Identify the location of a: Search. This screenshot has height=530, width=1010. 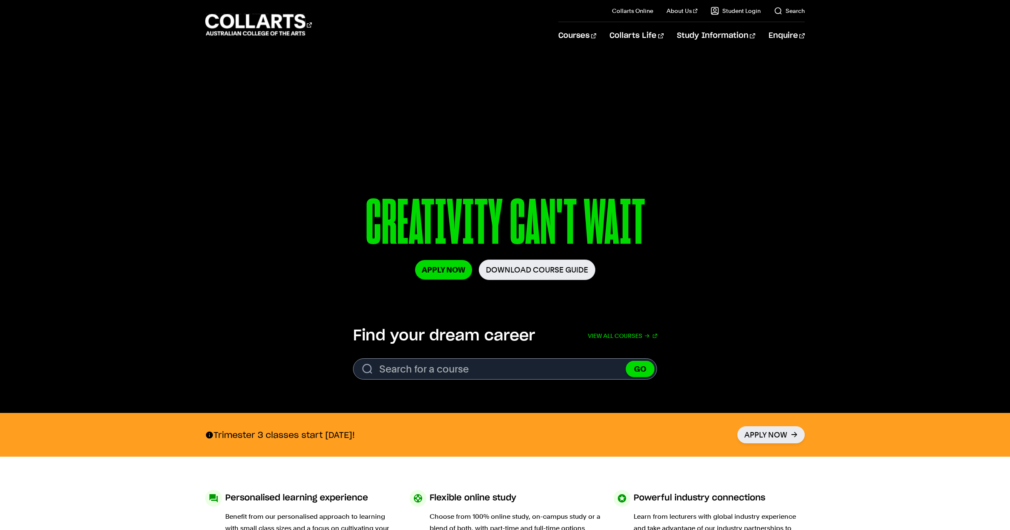
(790, 11).